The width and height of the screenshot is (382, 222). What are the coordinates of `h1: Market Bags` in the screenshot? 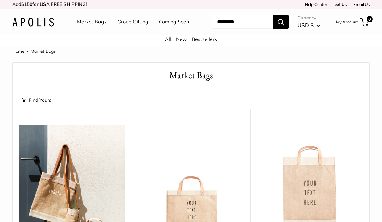 It's located at (191, 75).